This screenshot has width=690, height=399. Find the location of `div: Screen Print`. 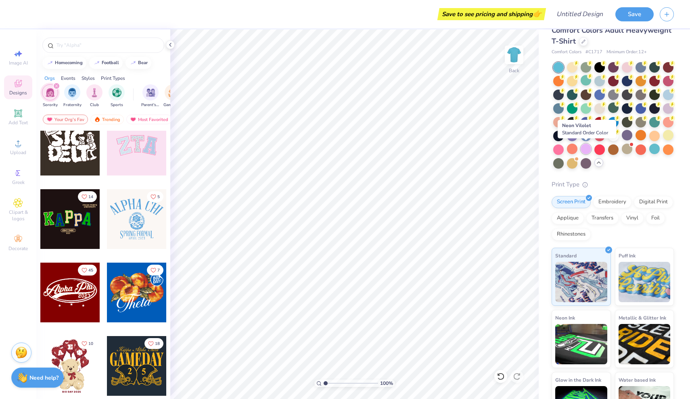

div: Screen Print is located at coordinates (571, 202).